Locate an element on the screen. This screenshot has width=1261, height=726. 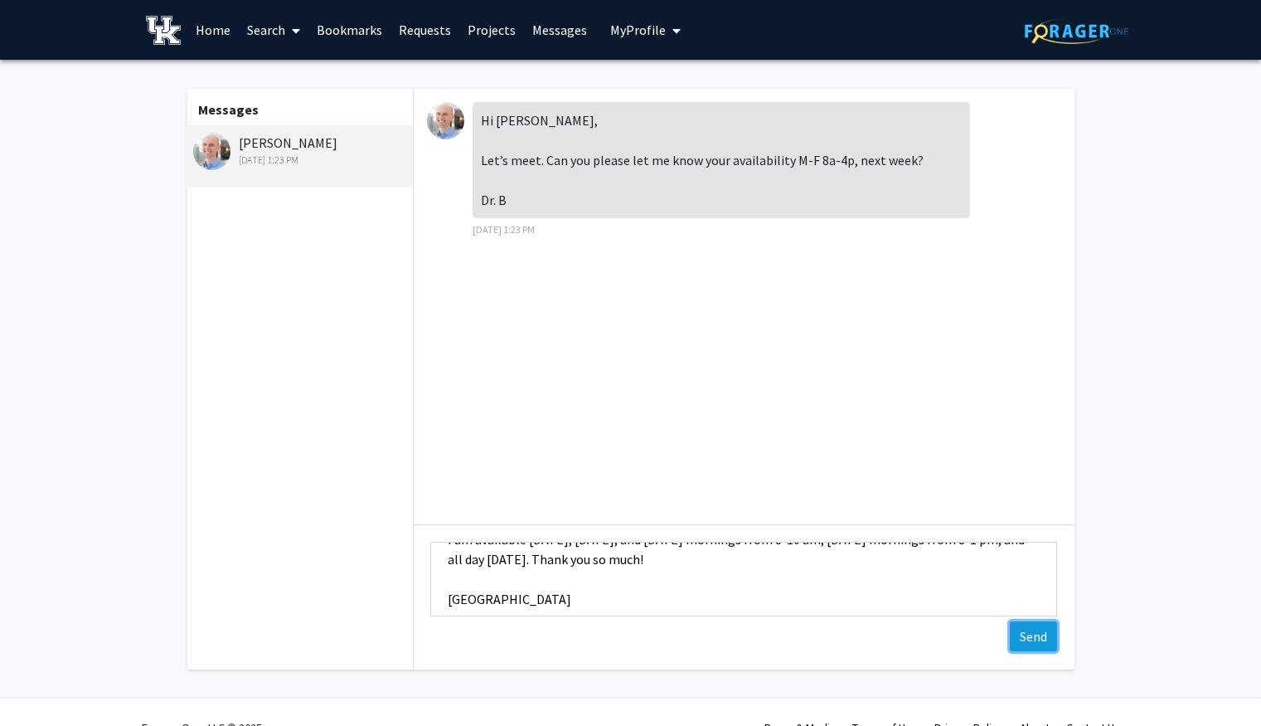
a: Home is located at coordinates (213, 30).